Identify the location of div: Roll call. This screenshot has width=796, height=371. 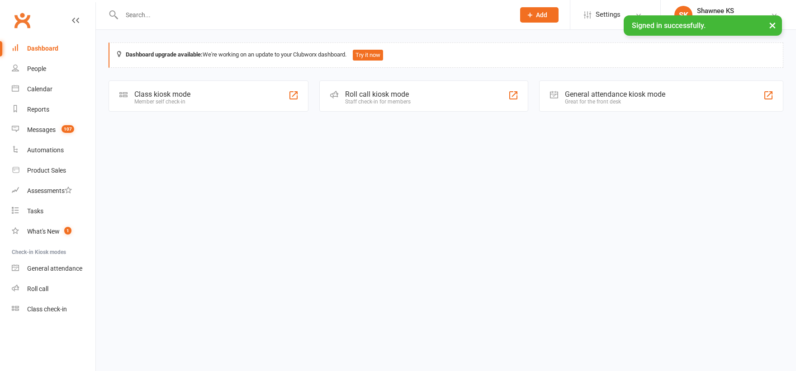
(38, 289).